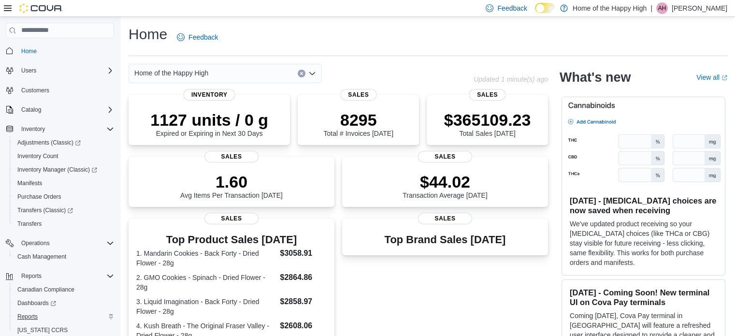  What do you see at coordinates (209, 120) in the screenshot?
I see `p: 1127 units / 0 g` at bounding box center [209, 120].